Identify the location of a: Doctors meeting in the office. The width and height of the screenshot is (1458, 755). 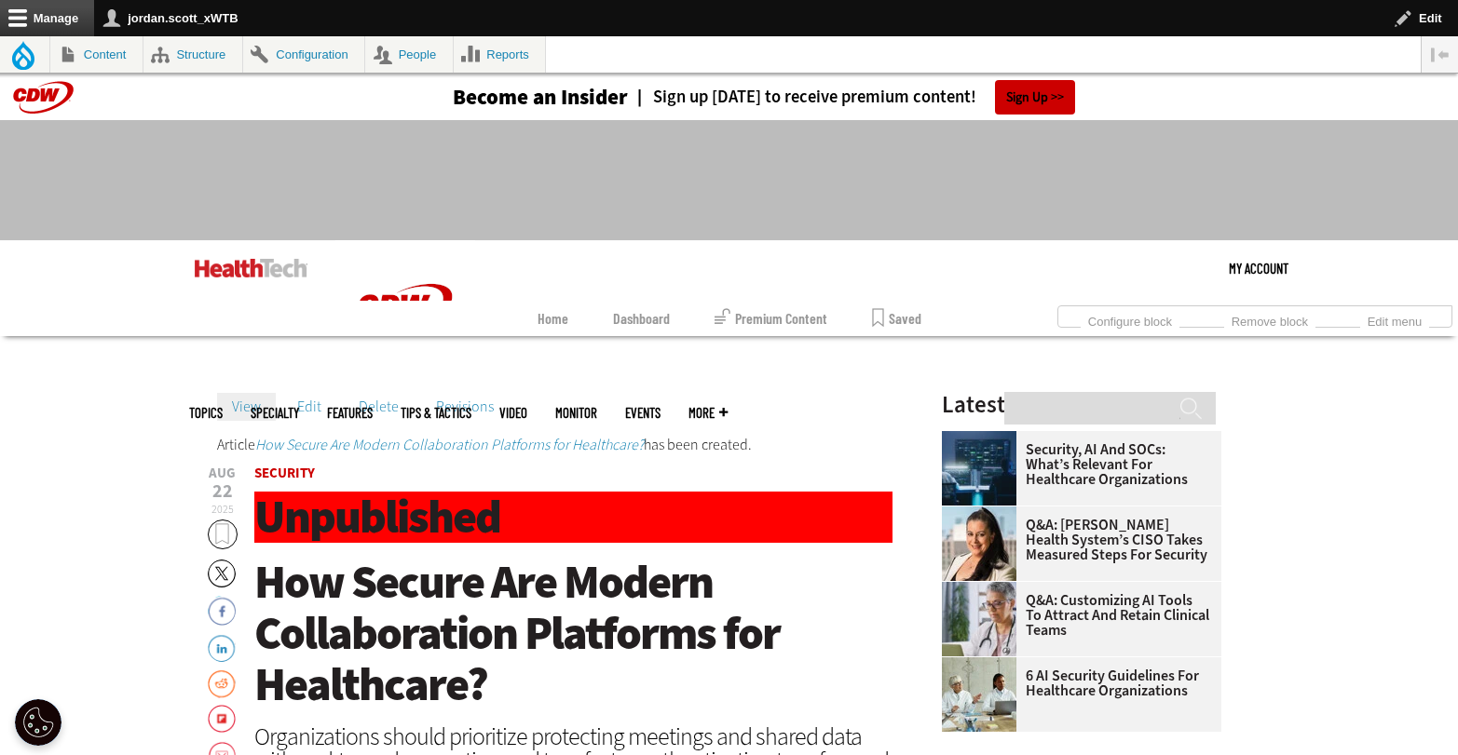
(984, 665).